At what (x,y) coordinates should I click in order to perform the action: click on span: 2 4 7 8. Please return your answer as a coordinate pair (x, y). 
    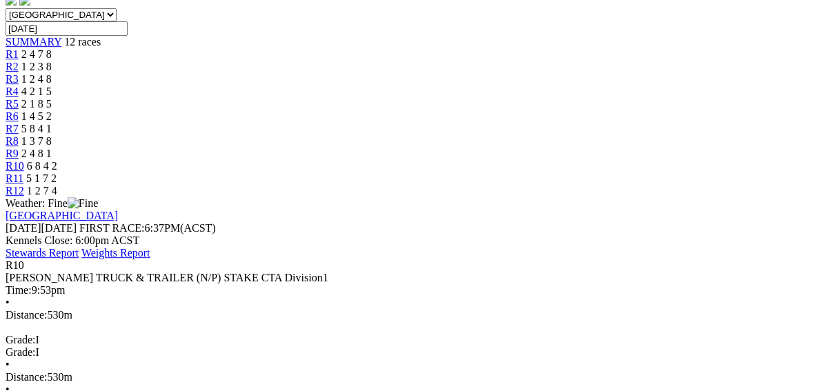
    Looking at the image, I should click on (37, 54).